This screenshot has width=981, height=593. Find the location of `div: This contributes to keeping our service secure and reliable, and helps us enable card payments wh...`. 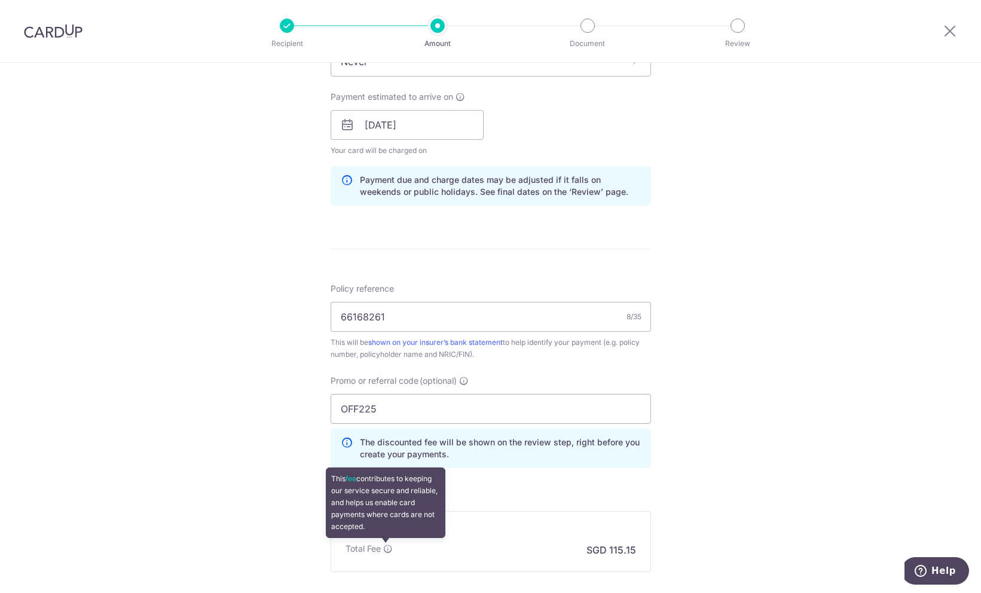

div: This contributes to keeping our service secure and reliable, and helps us enable card payments wh... is located at coordinates (385, 503).